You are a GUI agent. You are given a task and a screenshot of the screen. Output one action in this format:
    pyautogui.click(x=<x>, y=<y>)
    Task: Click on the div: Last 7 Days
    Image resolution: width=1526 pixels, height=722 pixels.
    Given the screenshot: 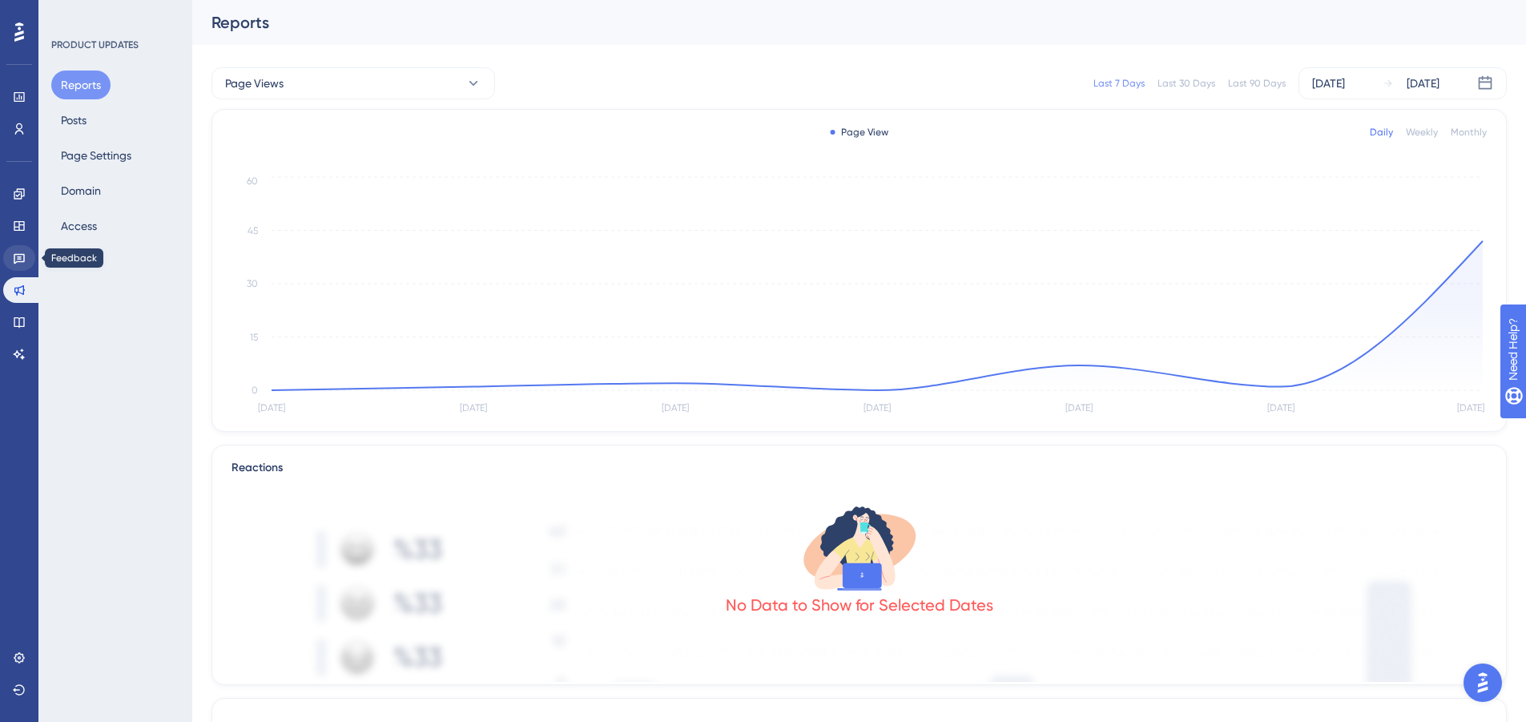 What is the action you would take?
    pyautogui.click(x=1119, y=83)
    